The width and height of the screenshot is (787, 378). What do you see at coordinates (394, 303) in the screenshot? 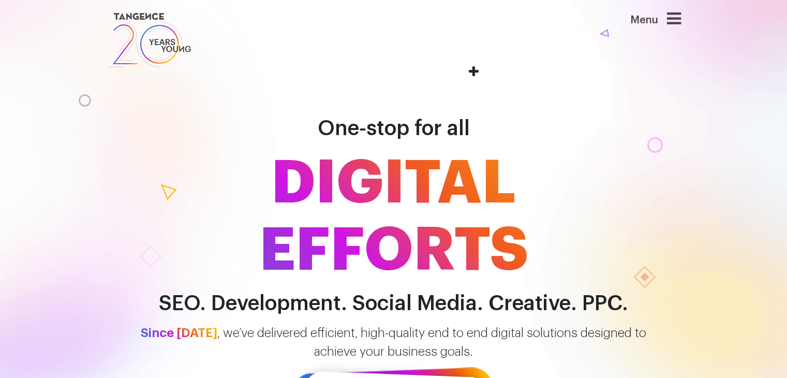
I see `h2: SEO. Development. Social Media. Creative. PPC.` at bounding box center [394, 303].